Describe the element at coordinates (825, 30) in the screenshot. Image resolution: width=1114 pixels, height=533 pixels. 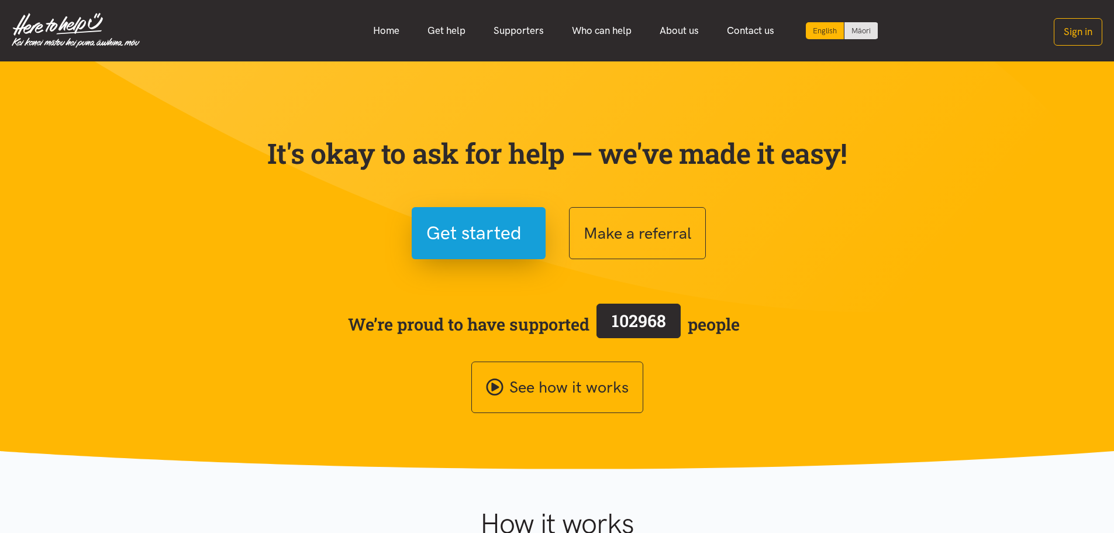
I see `div: Current language` at that location.